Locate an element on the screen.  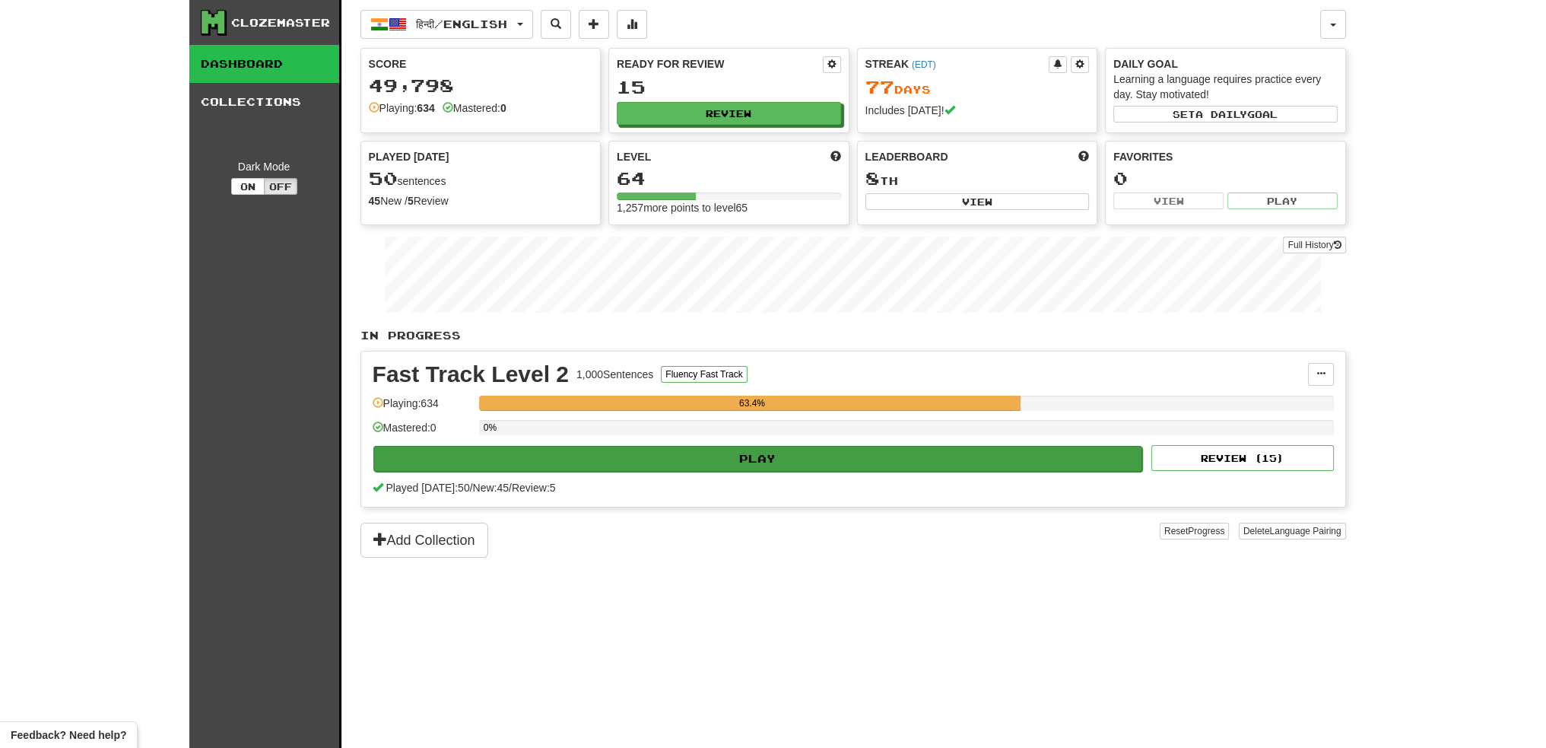
button: Seta dailygoal is located at coordinates (1225, 114).